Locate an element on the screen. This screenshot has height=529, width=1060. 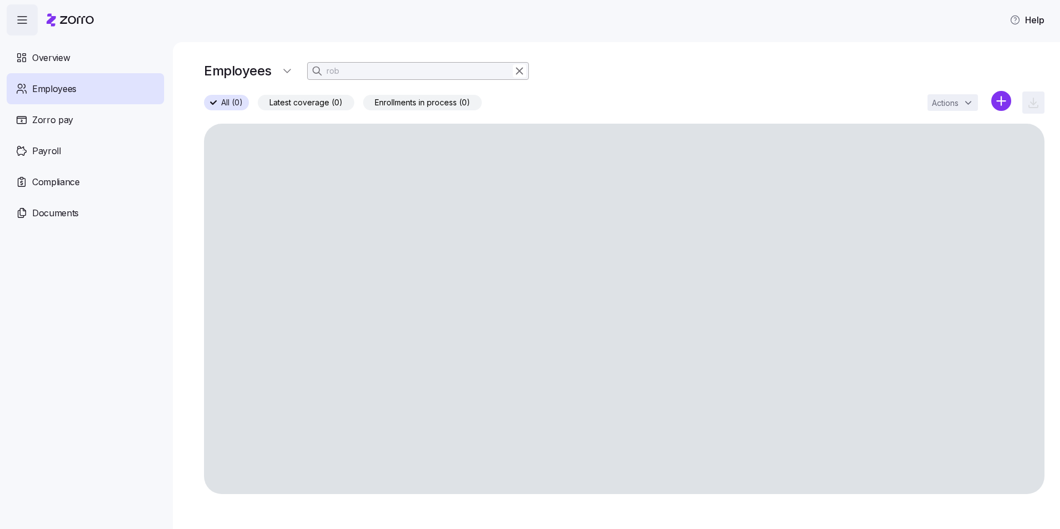
span: Compliance is located at coordinates (56, 182).